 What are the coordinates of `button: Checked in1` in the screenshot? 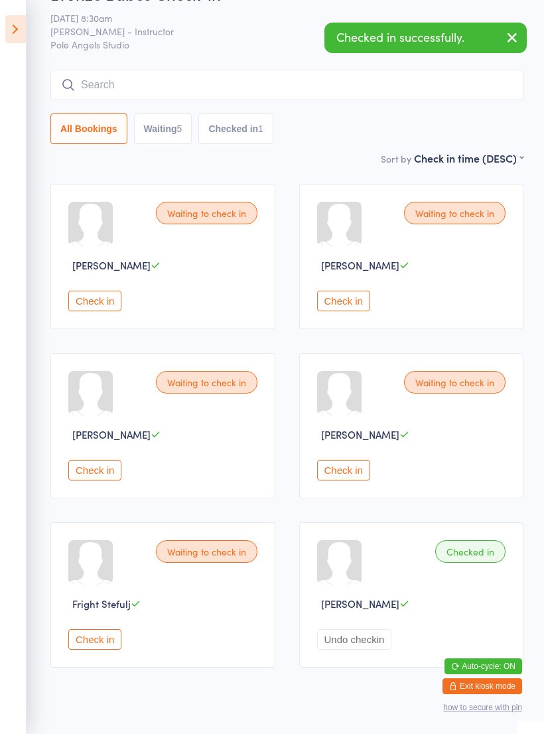 It's located at (236, 129).